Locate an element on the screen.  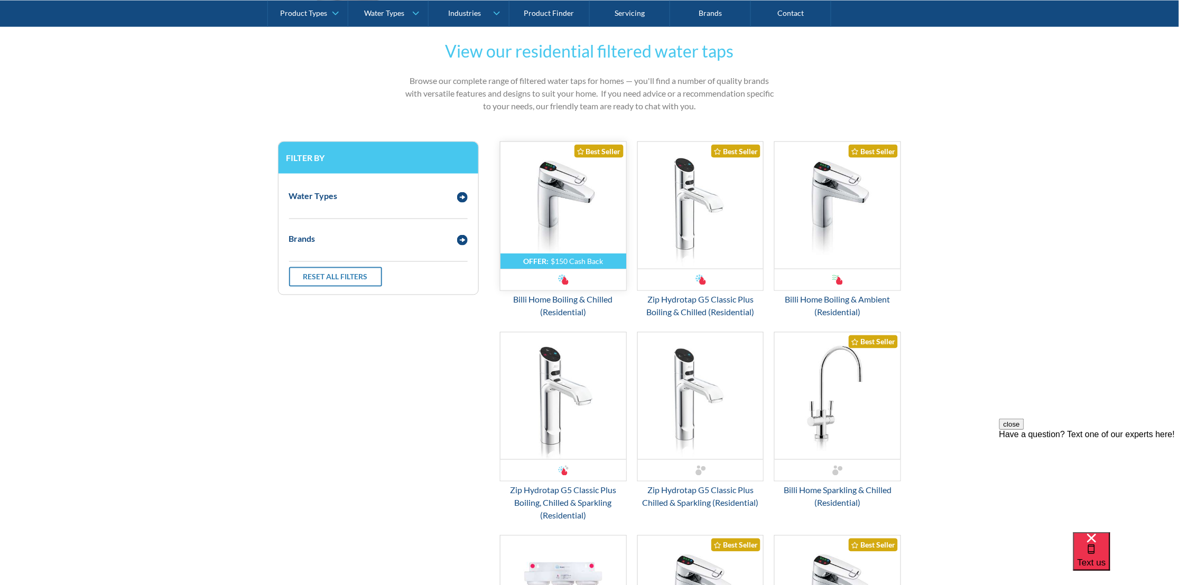
div: Billi Home Boiling & Chilled (Residential) is located at coordinates (563, 306).